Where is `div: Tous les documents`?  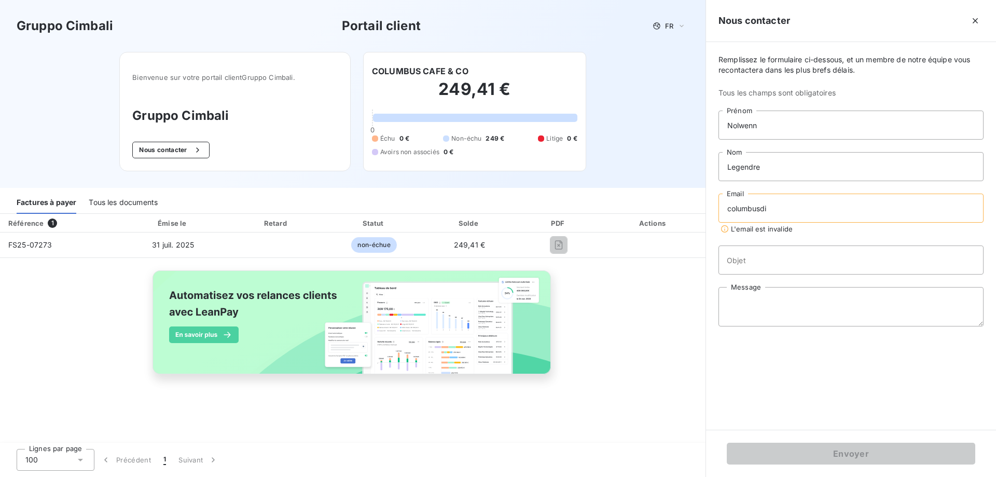 div: Tous les documents is located at coordinates (123, 203).